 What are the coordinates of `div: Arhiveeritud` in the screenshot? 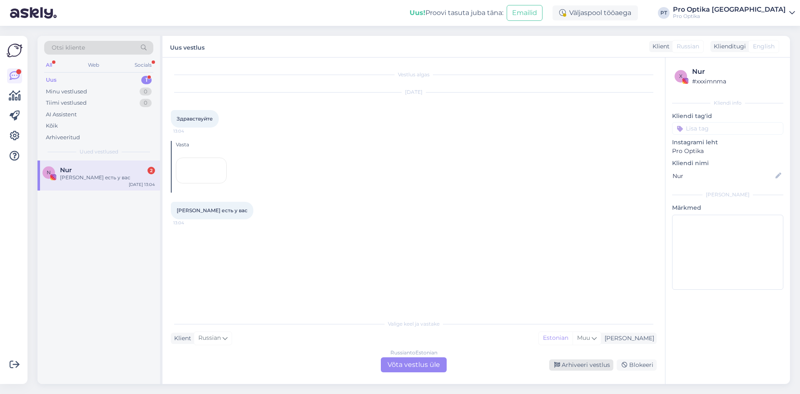 It's located at (63, 137).